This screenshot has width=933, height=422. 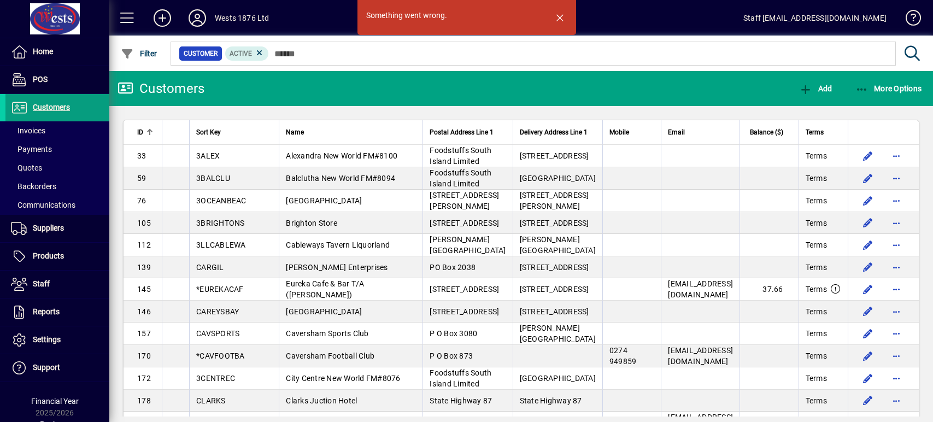 I want to click on span: CARGIL, so click(x=210, y=267).